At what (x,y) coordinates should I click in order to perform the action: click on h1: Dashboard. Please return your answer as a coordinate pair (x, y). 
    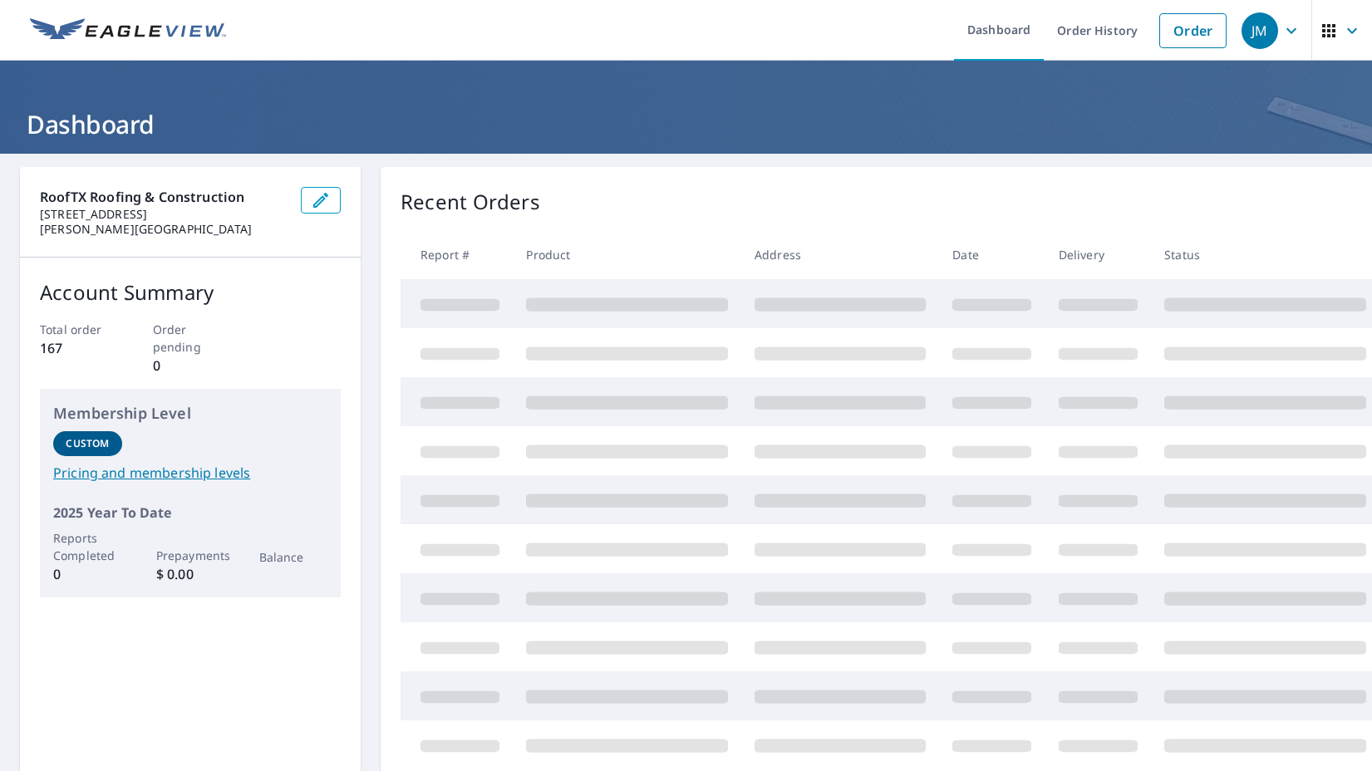
    Looking at the image, I should click on (686, 124).